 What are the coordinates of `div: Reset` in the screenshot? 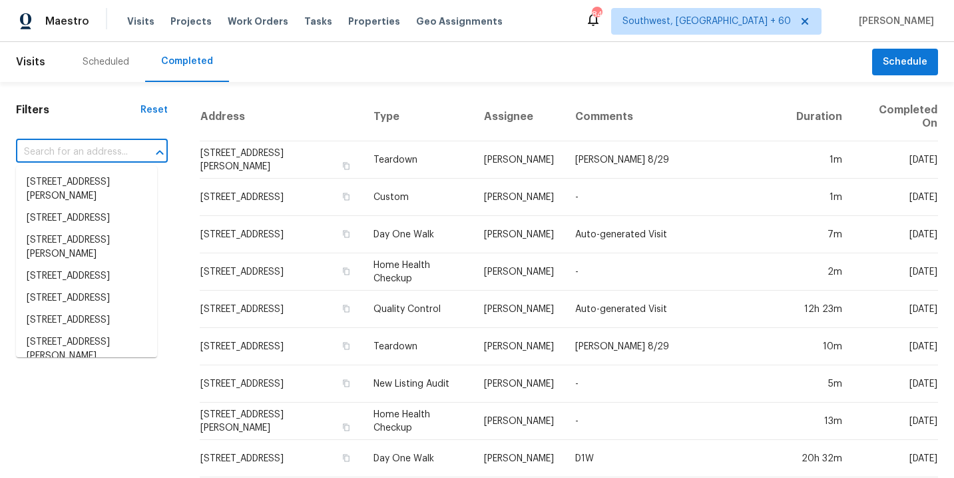 It's located at (154, 110).